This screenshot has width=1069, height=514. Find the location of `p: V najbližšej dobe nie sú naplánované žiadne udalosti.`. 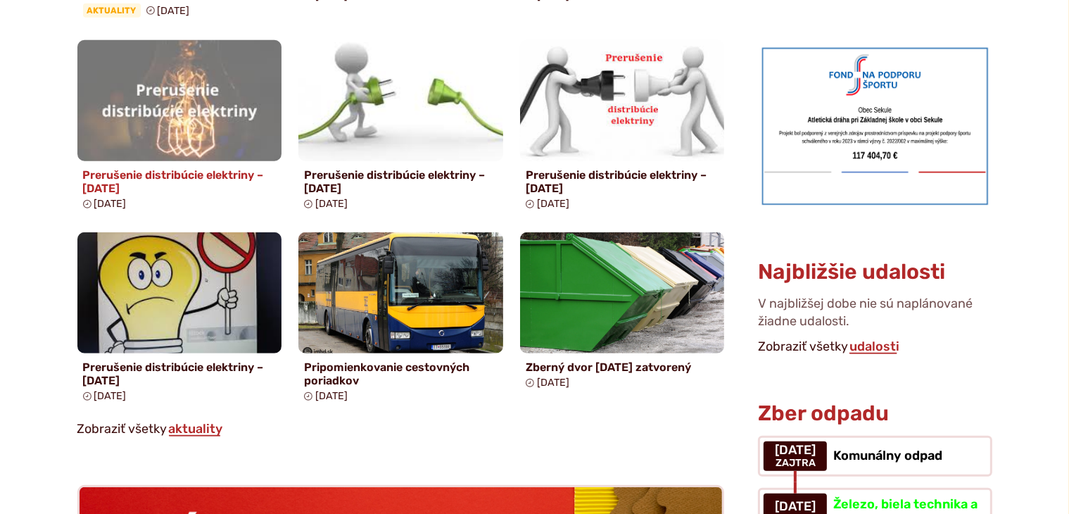

p: V najbližšej dobe nie sú naplánované žiadne udalosti. is located at coordinates (875, 315).